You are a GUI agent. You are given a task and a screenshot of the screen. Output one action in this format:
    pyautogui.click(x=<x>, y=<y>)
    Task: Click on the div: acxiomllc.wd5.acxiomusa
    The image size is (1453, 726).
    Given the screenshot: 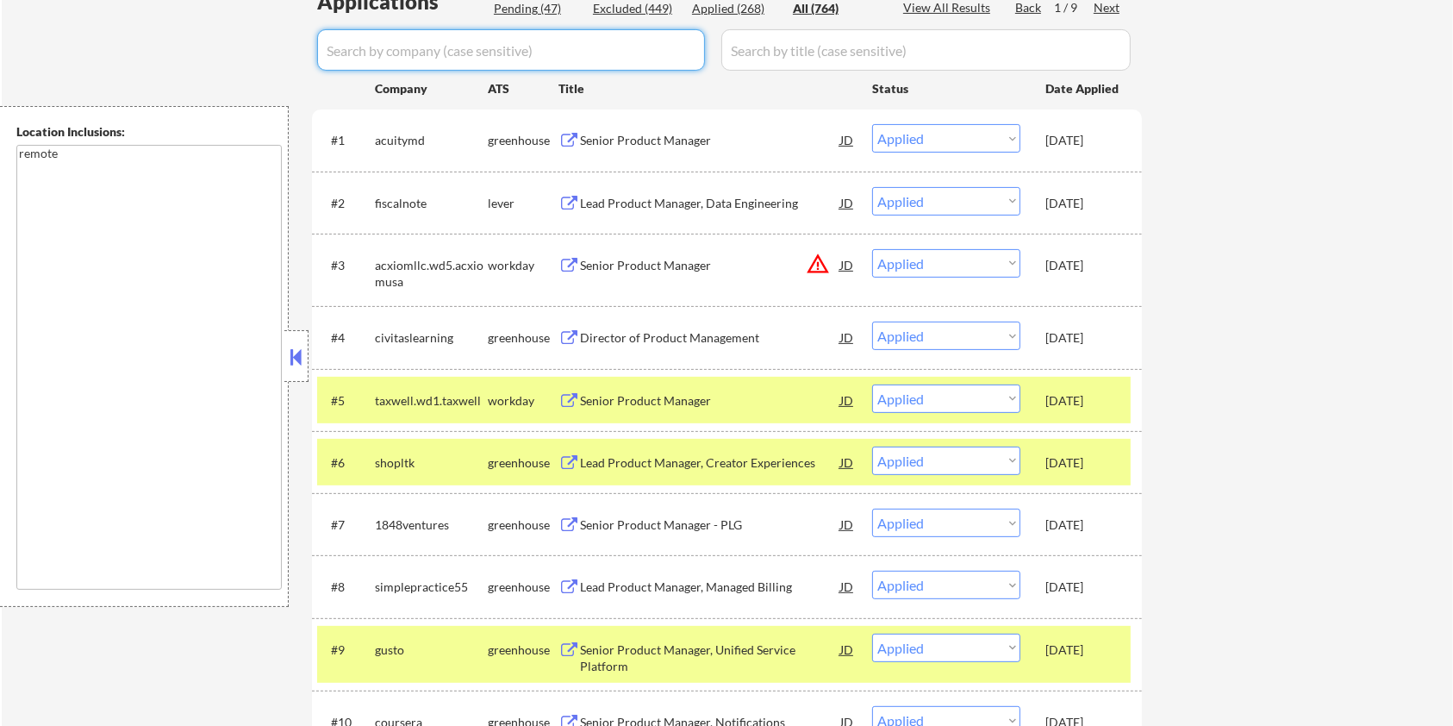 What is the action you would take?
    pyautogui.click(x=431, y=273)
    